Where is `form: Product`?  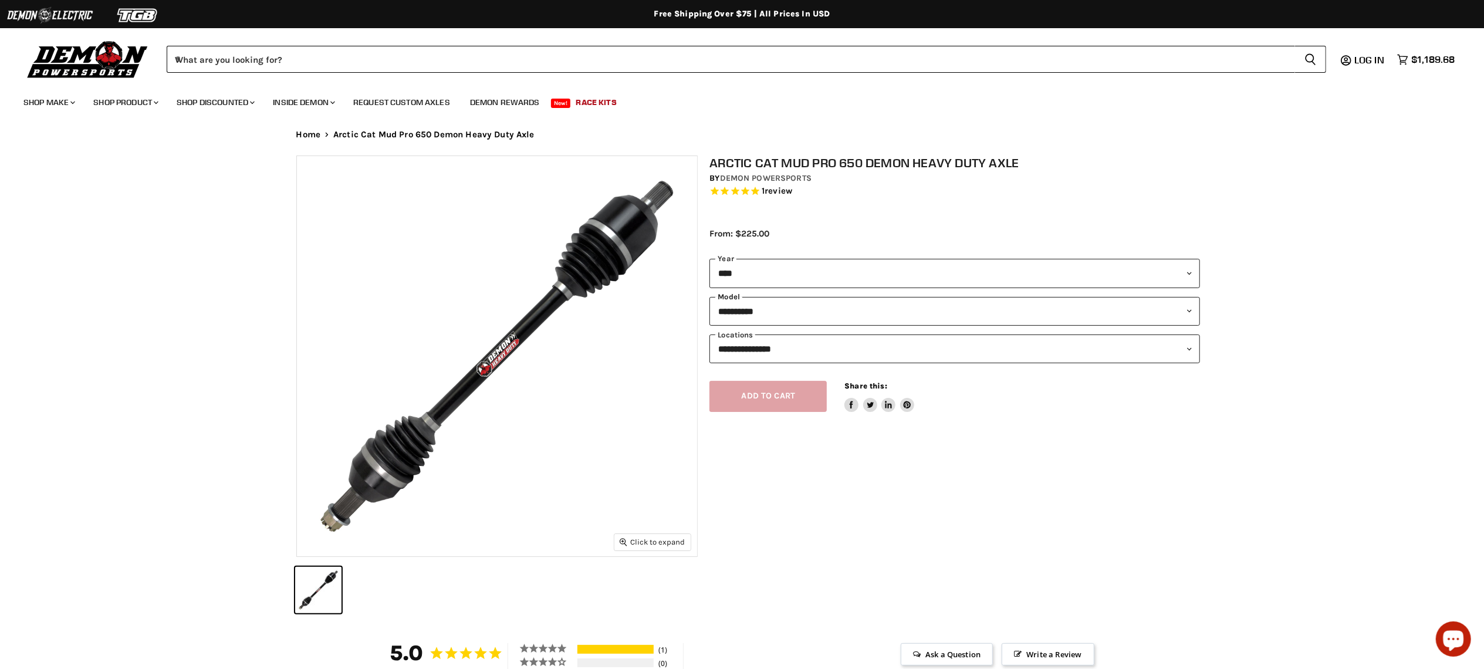
form: Product is located at coordinates (746, 59).